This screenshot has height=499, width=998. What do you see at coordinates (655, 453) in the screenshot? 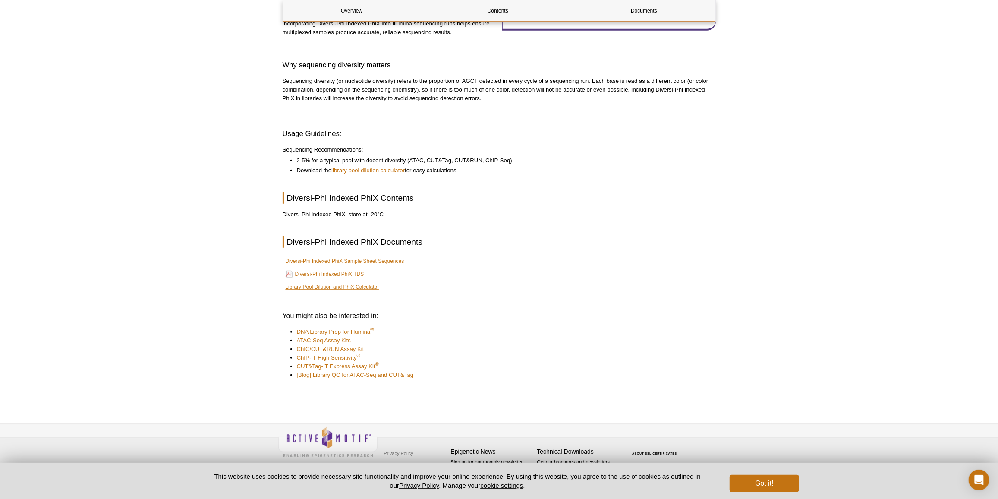
I see `a: ABOUT SSL CERTIFICATES` at bounding box center [655, 453].